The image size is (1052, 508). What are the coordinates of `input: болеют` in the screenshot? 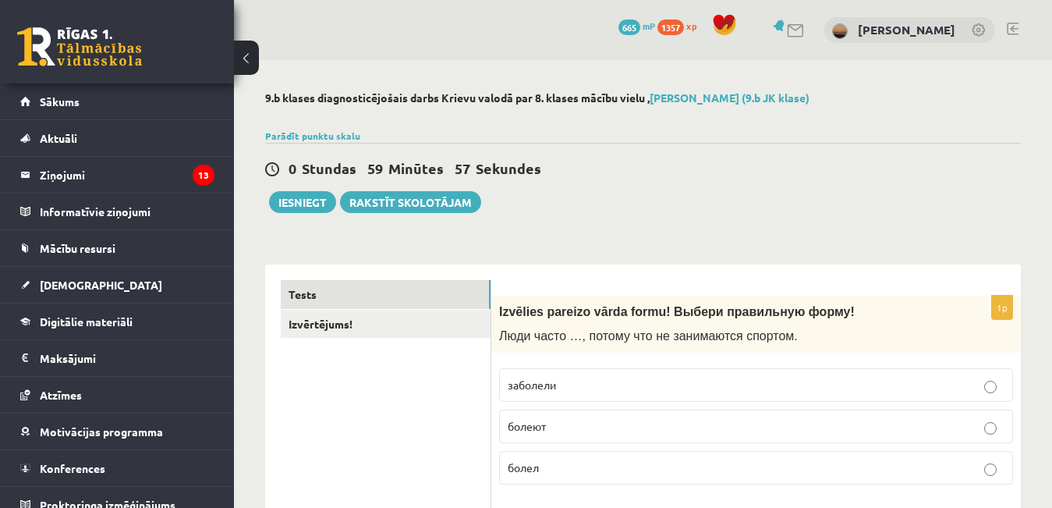 It's located at (990, 428).